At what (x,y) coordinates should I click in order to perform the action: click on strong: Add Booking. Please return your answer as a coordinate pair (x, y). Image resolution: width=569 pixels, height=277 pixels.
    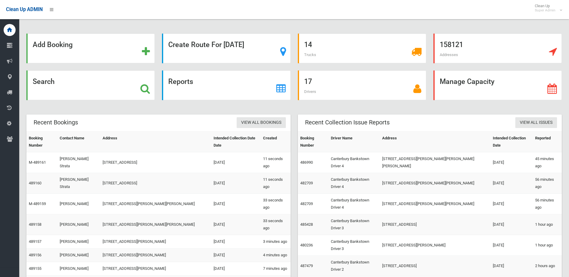
    Looking at the image, I should click on (53, 45).